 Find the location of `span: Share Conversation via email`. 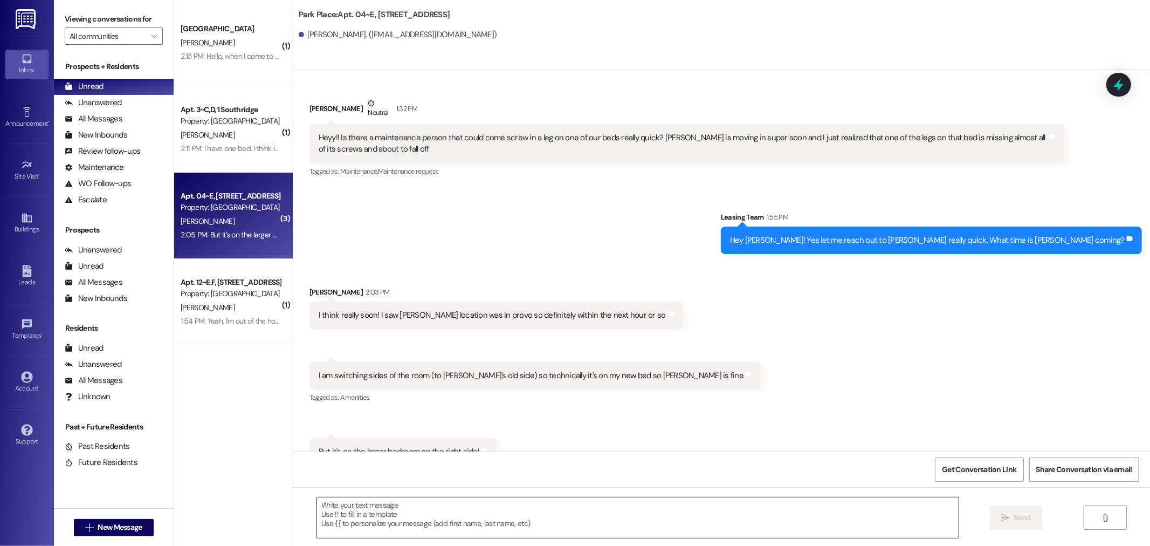

span: Share Conversation via email is located at coordinates (1084, 469).